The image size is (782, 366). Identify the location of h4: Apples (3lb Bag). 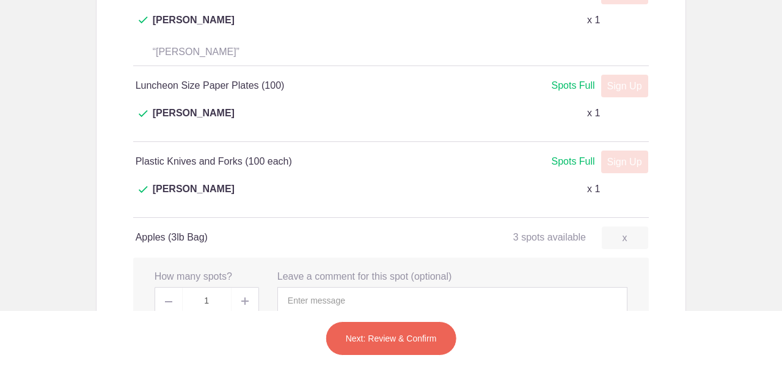
(263, 237).